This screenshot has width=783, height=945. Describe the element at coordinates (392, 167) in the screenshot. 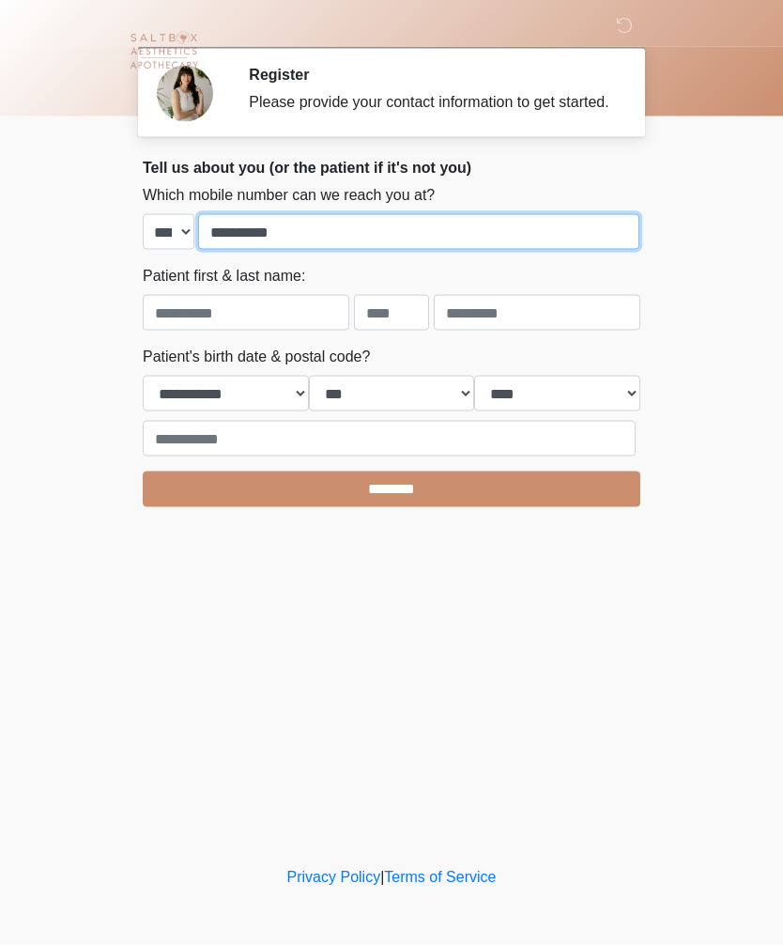

I see `h2: Tell us about you (or the patient if it's not you)` at that location.